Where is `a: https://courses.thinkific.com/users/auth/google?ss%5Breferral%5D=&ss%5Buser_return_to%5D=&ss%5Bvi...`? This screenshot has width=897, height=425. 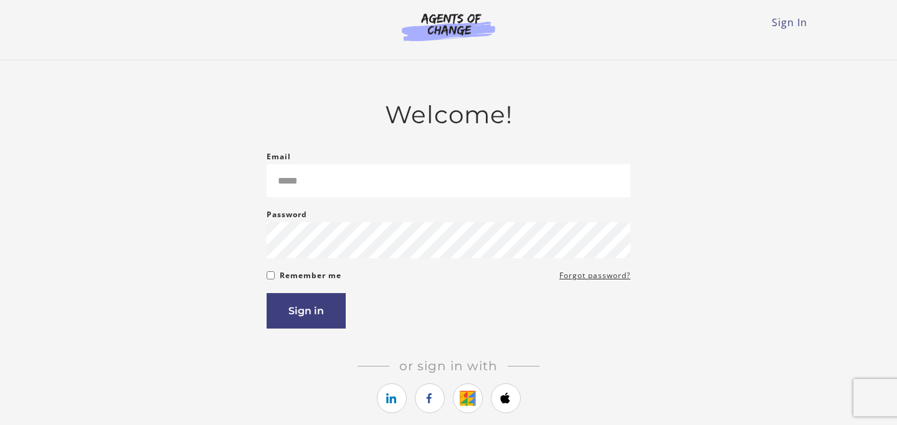 a: https://courses.thinkific.com/users/auth/google?ss%5Breferral%5D=&ss%5Buser_return_to%5D=&ss%5Bvi... is located at coordinates (468, 398).